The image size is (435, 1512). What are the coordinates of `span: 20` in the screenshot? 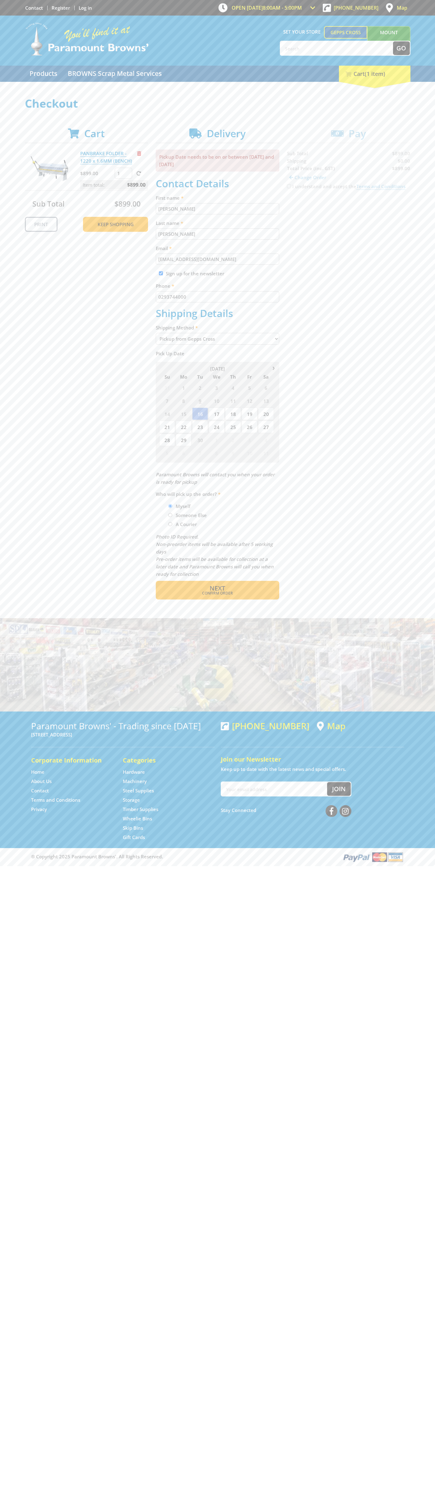 It's located at (266, 414).